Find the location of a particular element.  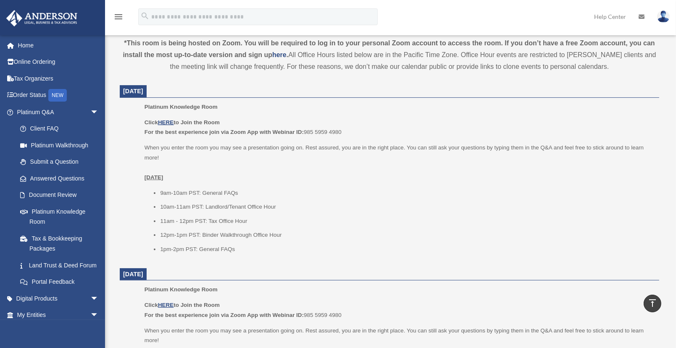

a: Submit a Question is located at coordinates (61, 162).